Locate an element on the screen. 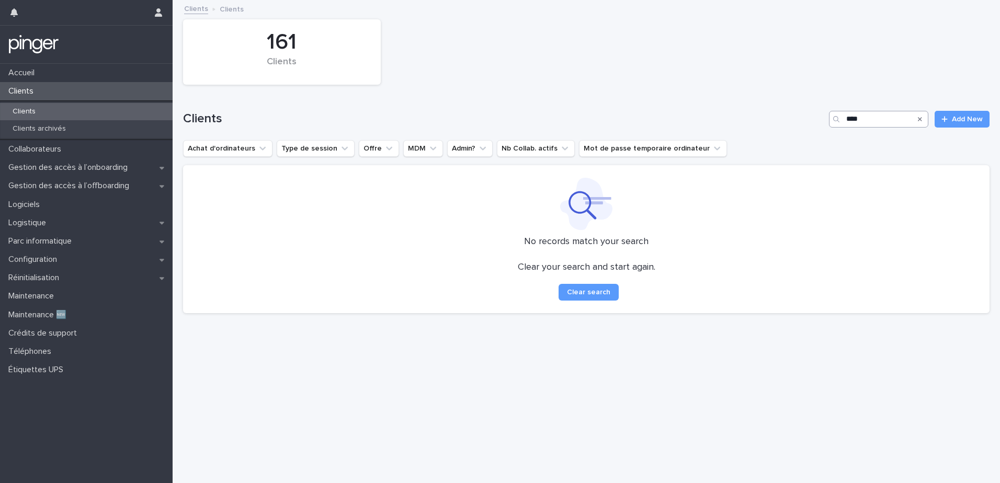 The width and height of the screenshot is (1000, 483). p: Clear your search and start again. is located at coordinates (586, 268).